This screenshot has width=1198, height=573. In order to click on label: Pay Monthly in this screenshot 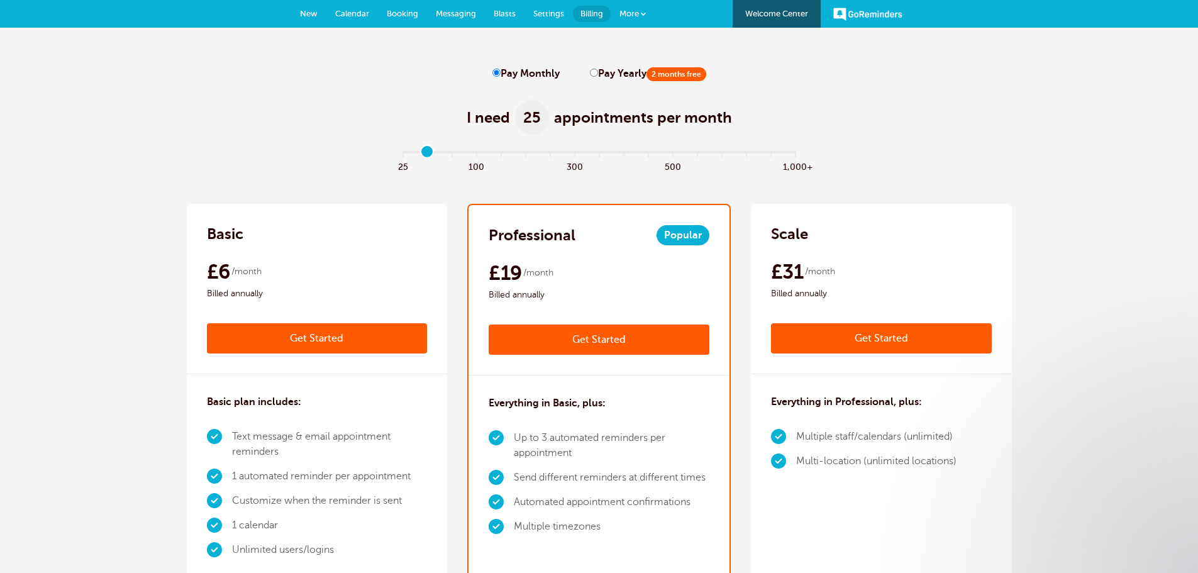, I will do `click(526, 74)`.